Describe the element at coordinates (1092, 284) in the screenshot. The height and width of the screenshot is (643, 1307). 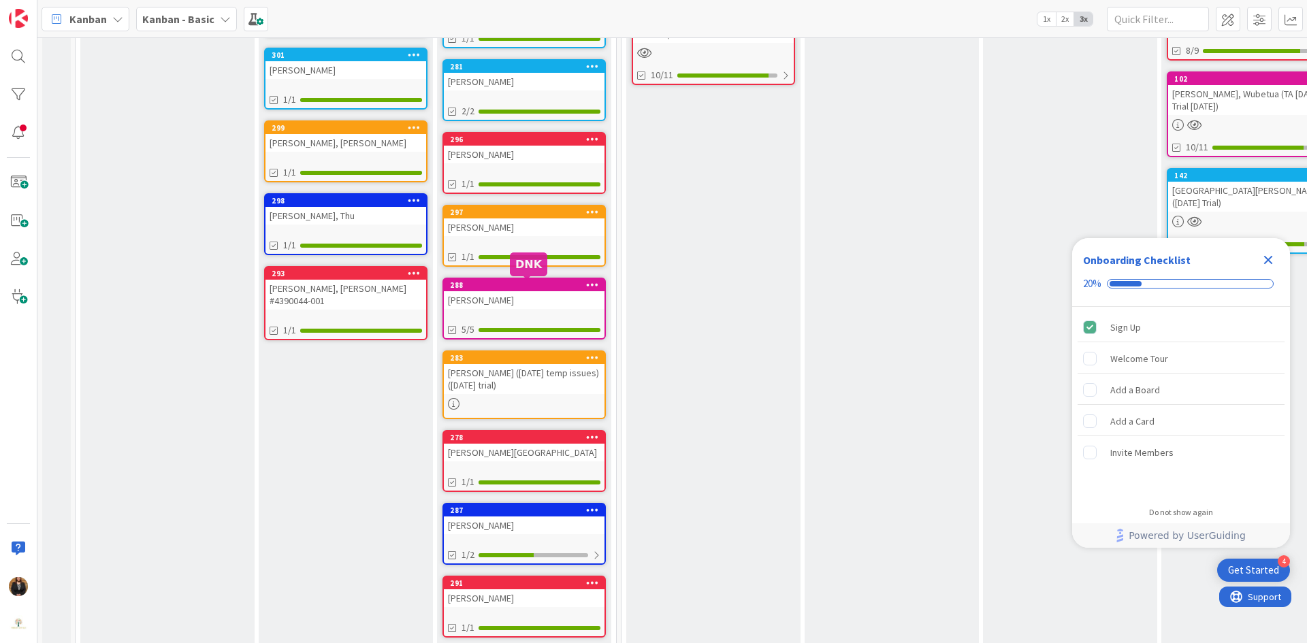
I see `div: 20%` at that location.